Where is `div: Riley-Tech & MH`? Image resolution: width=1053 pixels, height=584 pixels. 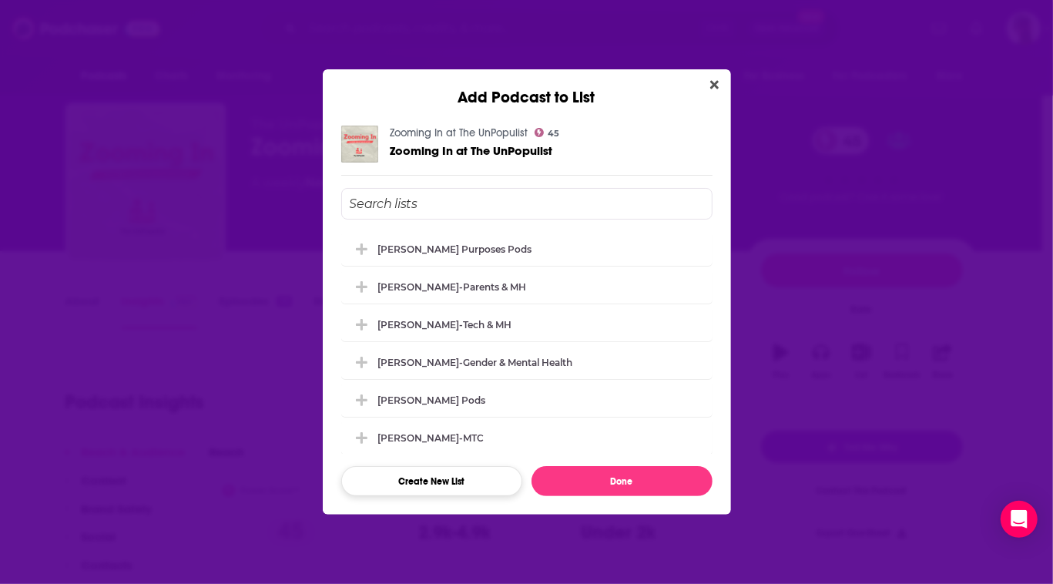 div: Riley-Tech & MH is located at coordinates (527, 324).